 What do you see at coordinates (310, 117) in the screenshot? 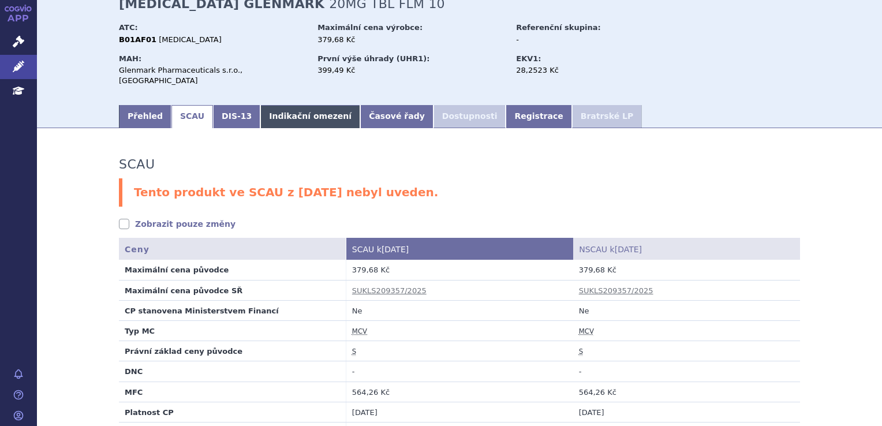
I see `a: Indikační omezení` at bounding box center [310, 117].